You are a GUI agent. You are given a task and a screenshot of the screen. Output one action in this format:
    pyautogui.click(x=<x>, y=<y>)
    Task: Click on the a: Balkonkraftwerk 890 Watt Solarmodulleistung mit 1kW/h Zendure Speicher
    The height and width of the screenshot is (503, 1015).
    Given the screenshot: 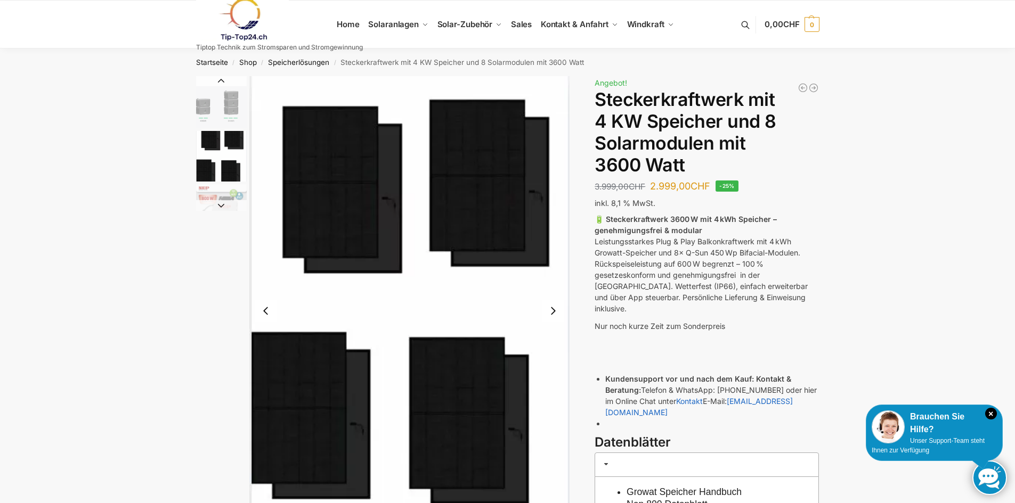 What is the action you would take?
    pyautogui.click(x=803, y=88)
    